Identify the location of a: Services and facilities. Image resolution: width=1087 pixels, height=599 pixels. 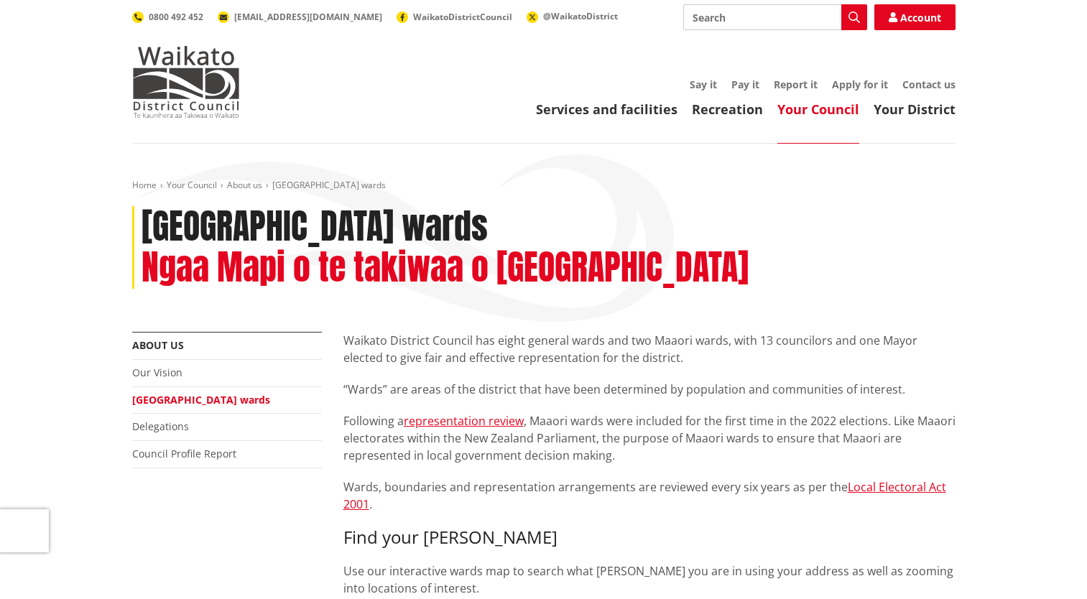
(607, 109).